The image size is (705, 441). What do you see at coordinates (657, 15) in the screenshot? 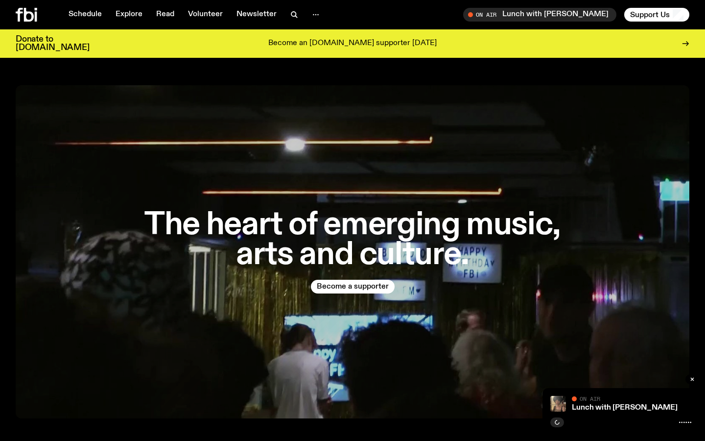
I see `button: Support Us` at bounding box center [657, 15].